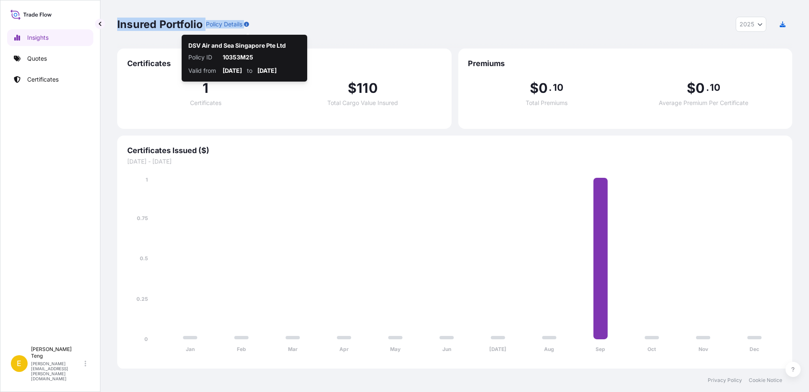  What do you see at coordinates (19, 364) in the screenshot?
I see `span: E` at bounding box center [19, 364].